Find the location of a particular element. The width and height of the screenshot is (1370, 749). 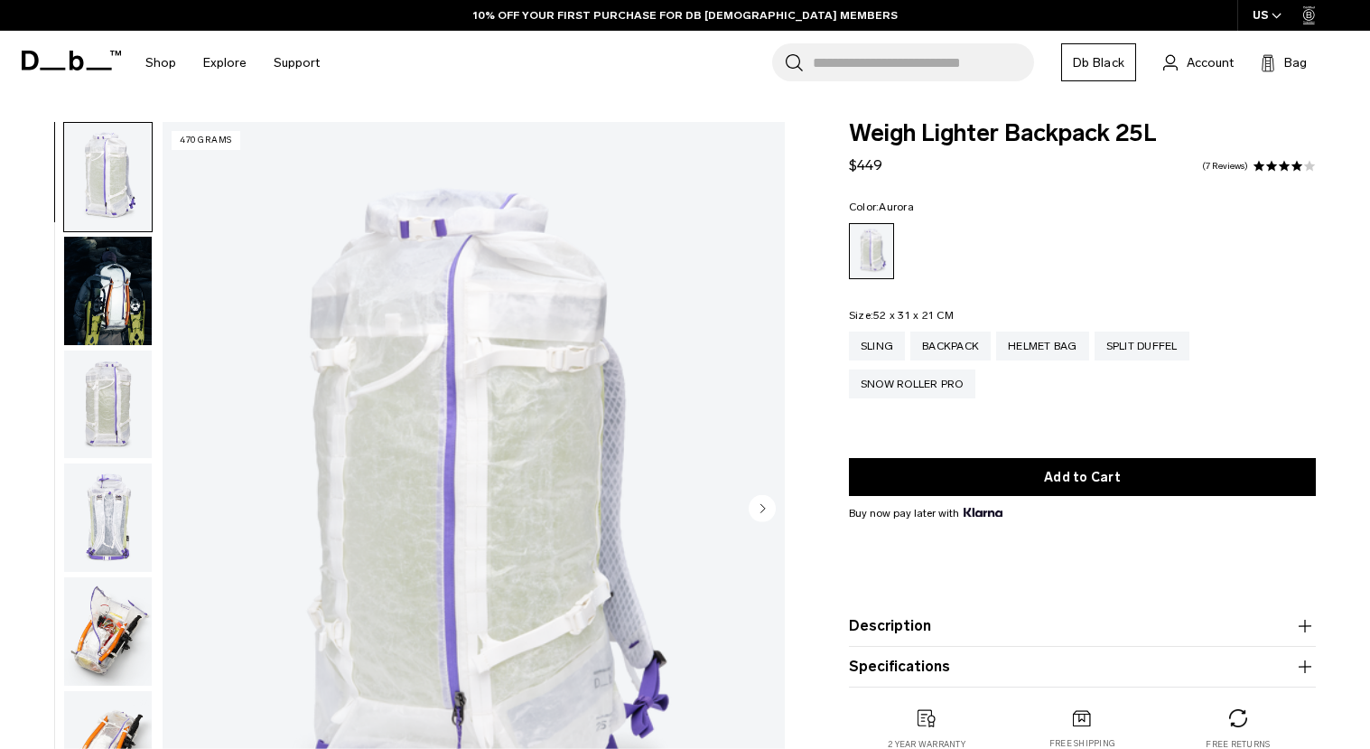

a: Aurora is located at coordinates (872, 251).